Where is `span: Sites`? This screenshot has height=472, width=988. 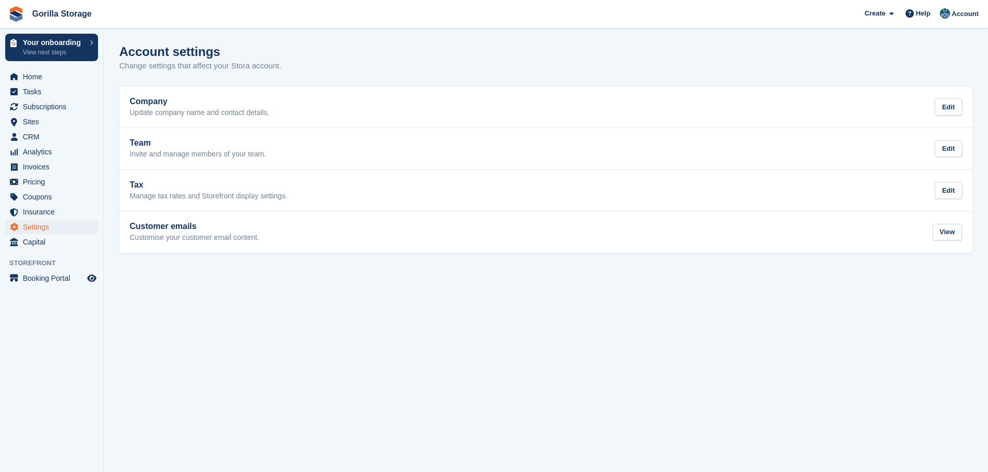 span: Sites is located at coordinates (54, 122).